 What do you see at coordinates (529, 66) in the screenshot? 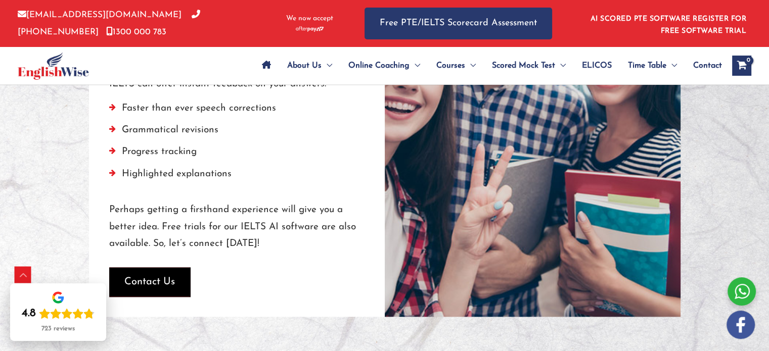
I see `a: Scored Mock TestMenu Toggle` at bounding box center [529, 66].